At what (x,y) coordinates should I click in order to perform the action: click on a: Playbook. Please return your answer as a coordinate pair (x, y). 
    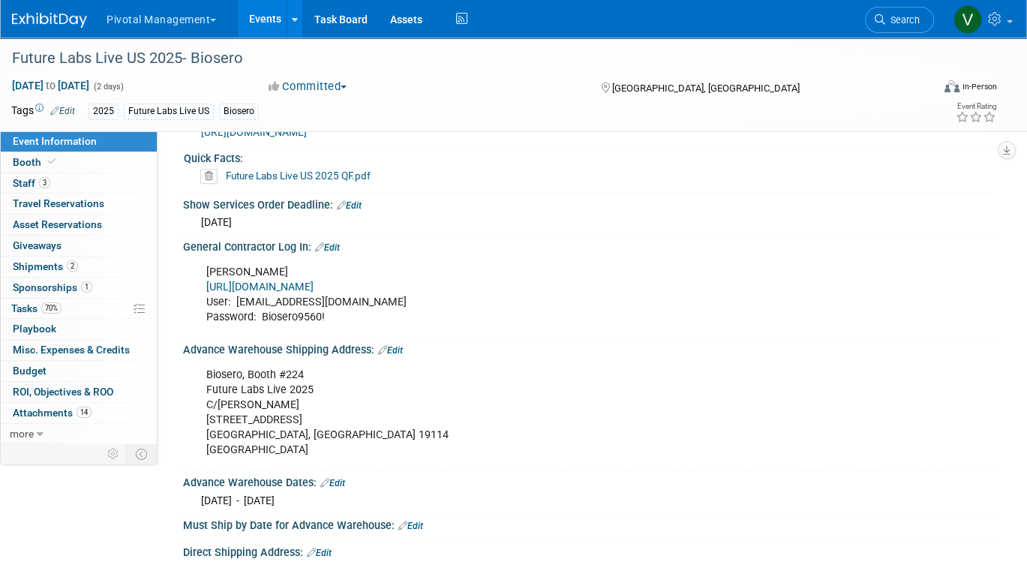
    Looking at the image, I should click on (79, 329).